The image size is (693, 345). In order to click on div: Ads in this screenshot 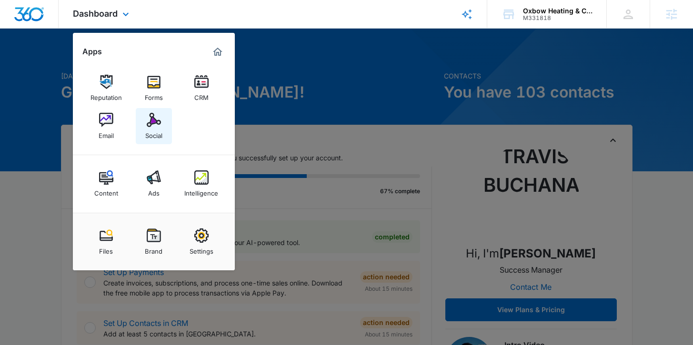, I will do `click(154, 191)`.